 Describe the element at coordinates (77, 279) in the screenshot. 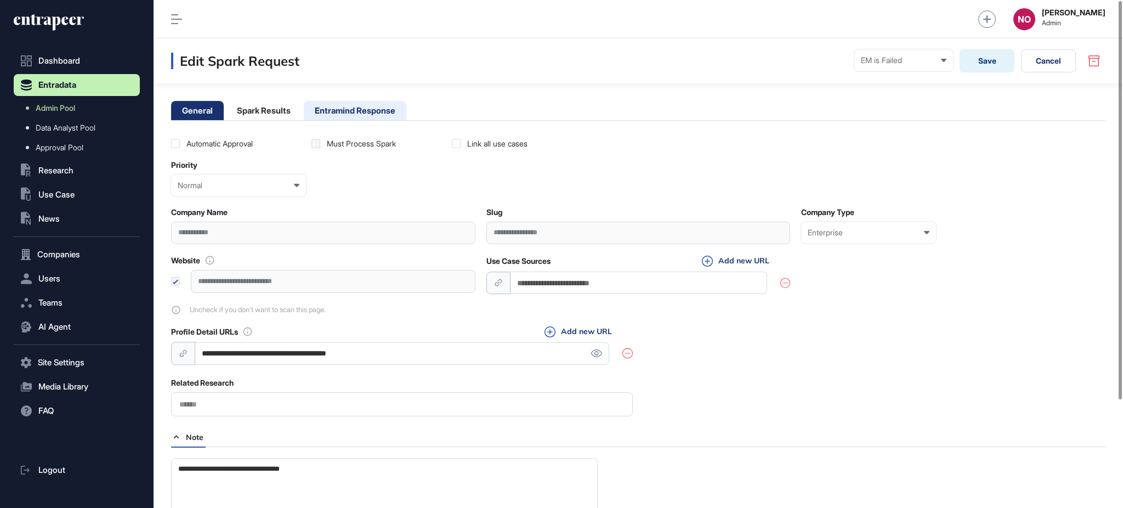

I see `button: Users` at that location.